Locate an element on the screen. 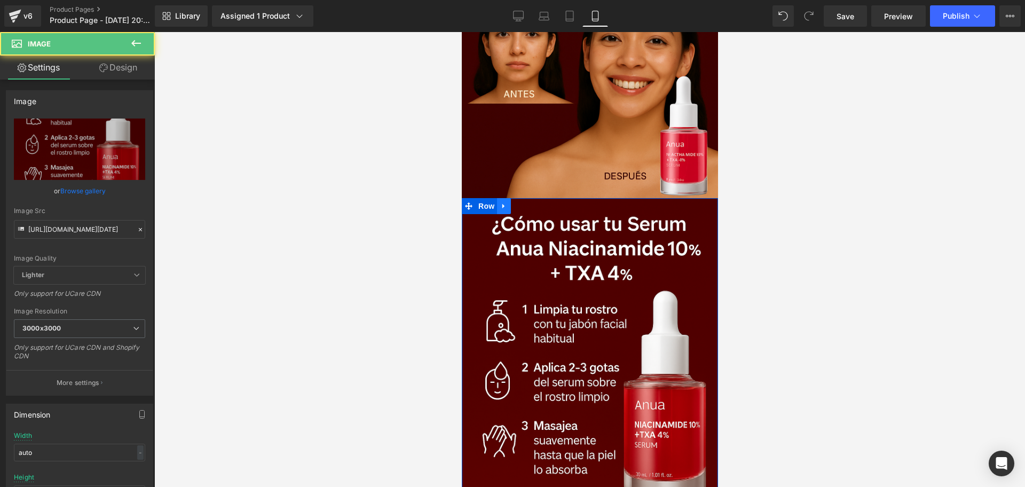 The width and height of the screenshot is (1025, 487). a: Design is located at coordinates (118, 67).